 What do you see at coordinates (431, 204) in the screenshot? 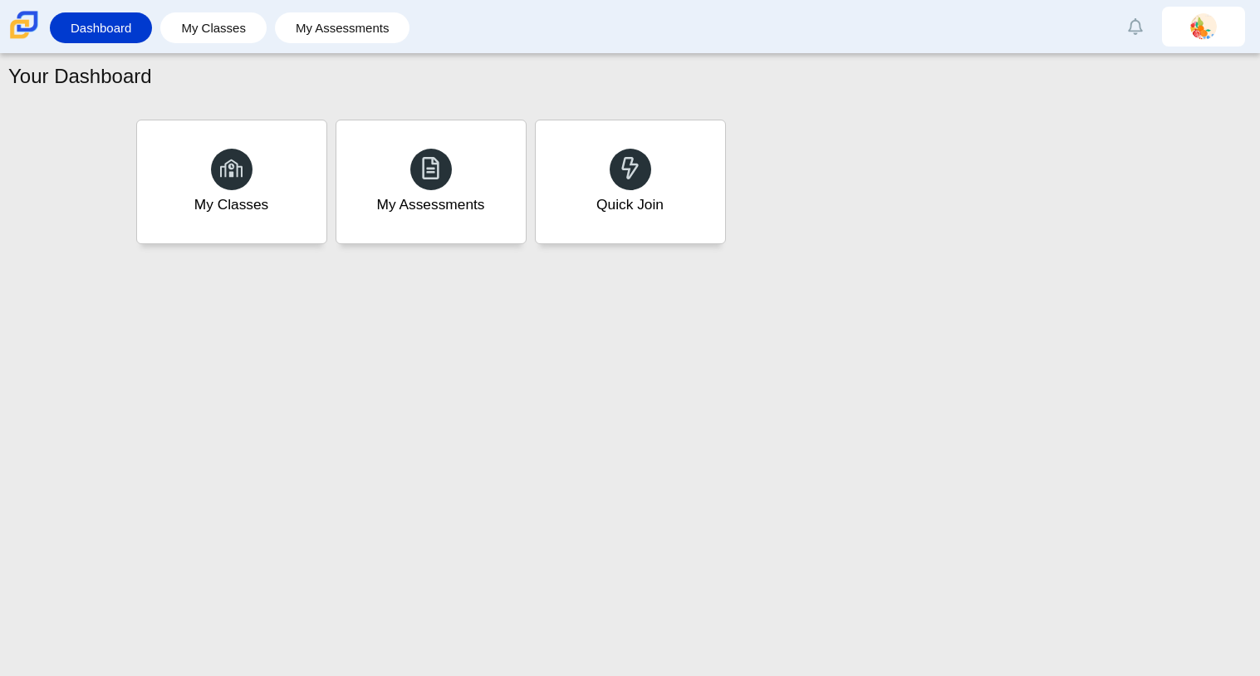
I see `div: My Assessments` at bounding box center [431, 204].